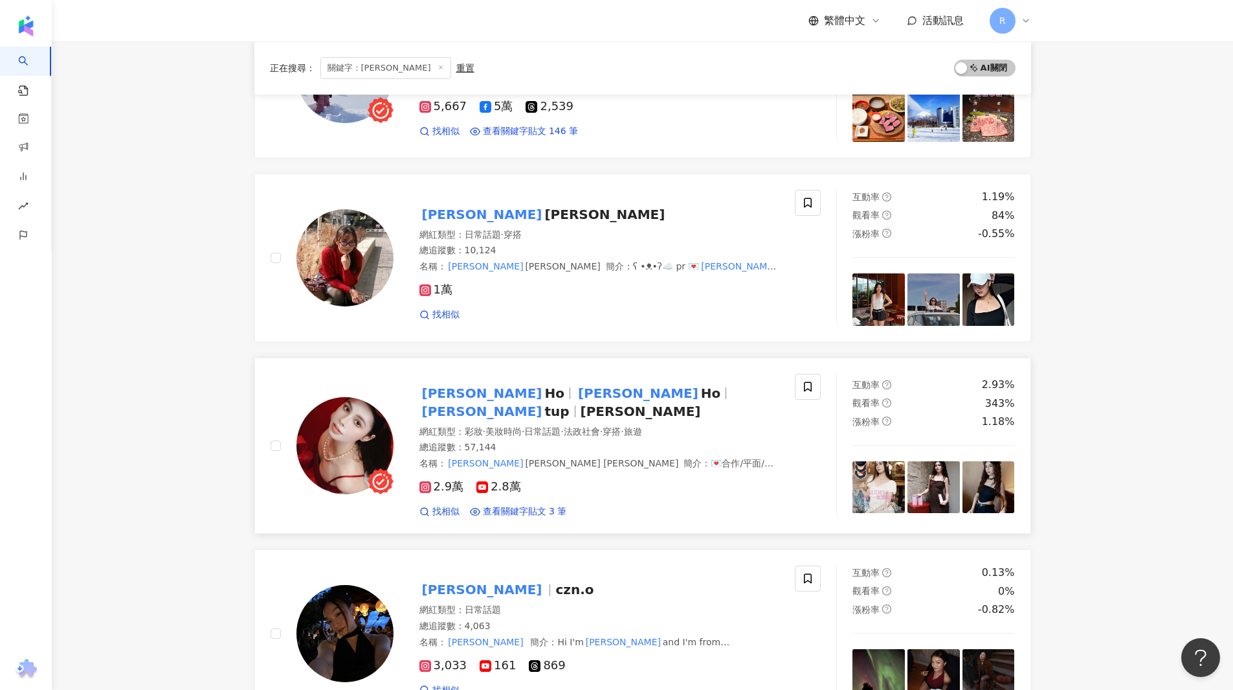 The width and height of the screenshot is (1233, 690). Describe the element at coordinates (943, 20) in the screenshot. I see `span: 活動訊息` at that location.